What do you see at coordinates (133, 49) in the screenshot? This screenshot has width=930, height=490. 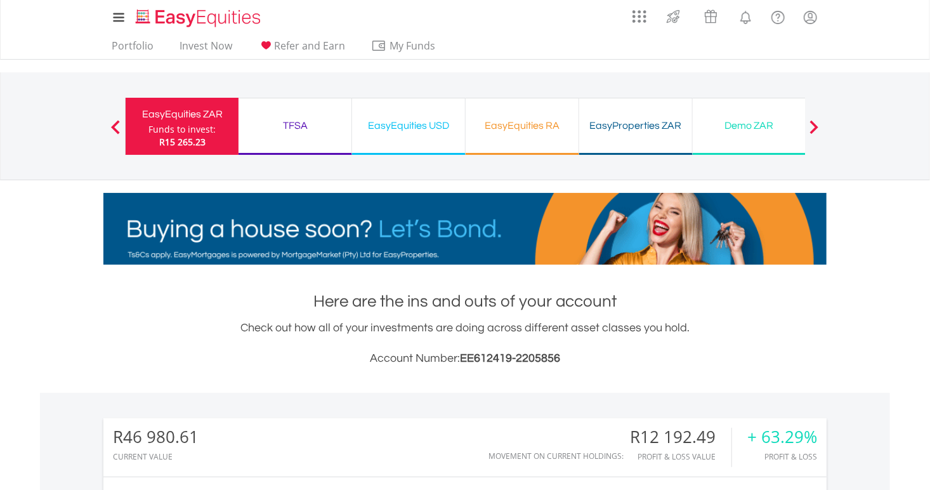 I see `a: Portfolio` at bounding box center [133, 49].